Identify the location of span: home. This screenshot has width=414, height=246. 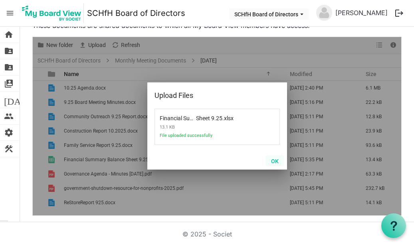
(9, 35).